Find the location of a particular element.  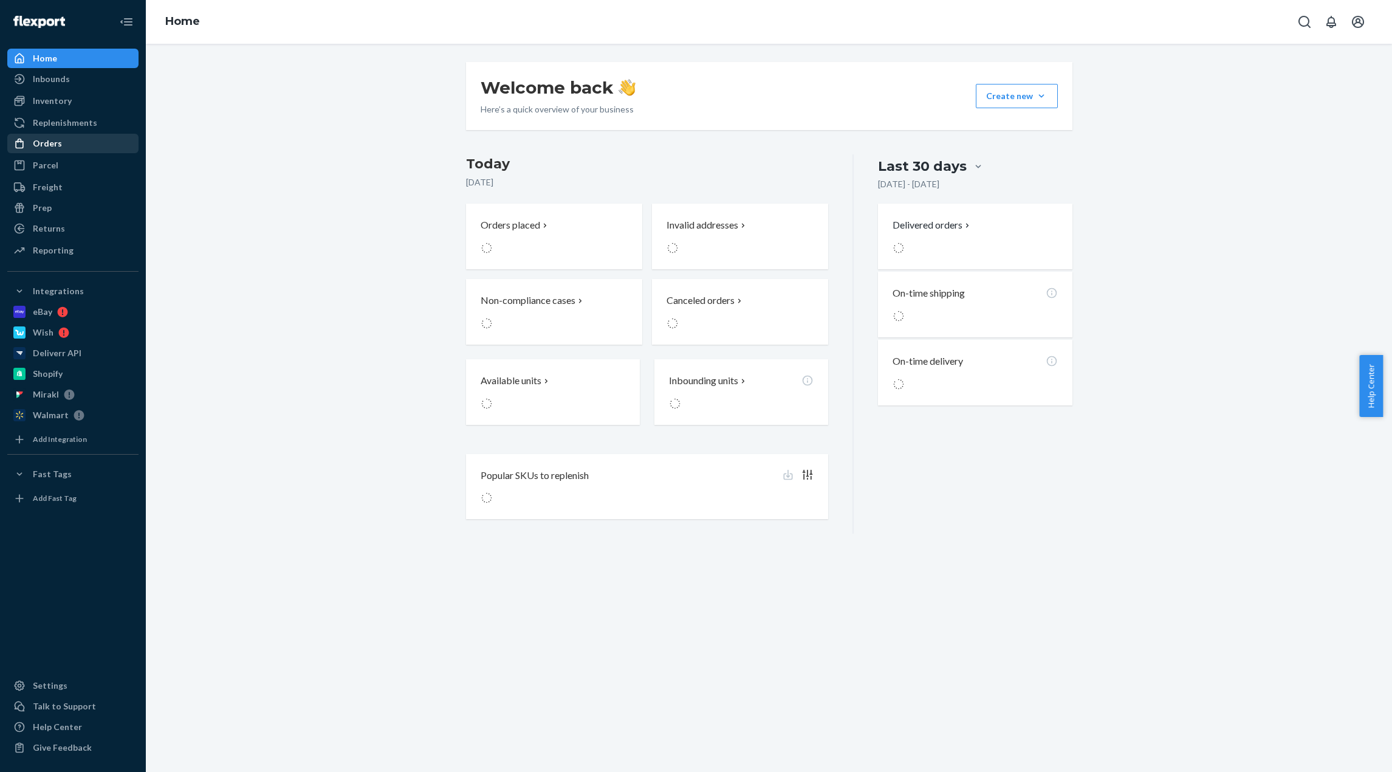

a: Prep is located at coordinates (73, 208).